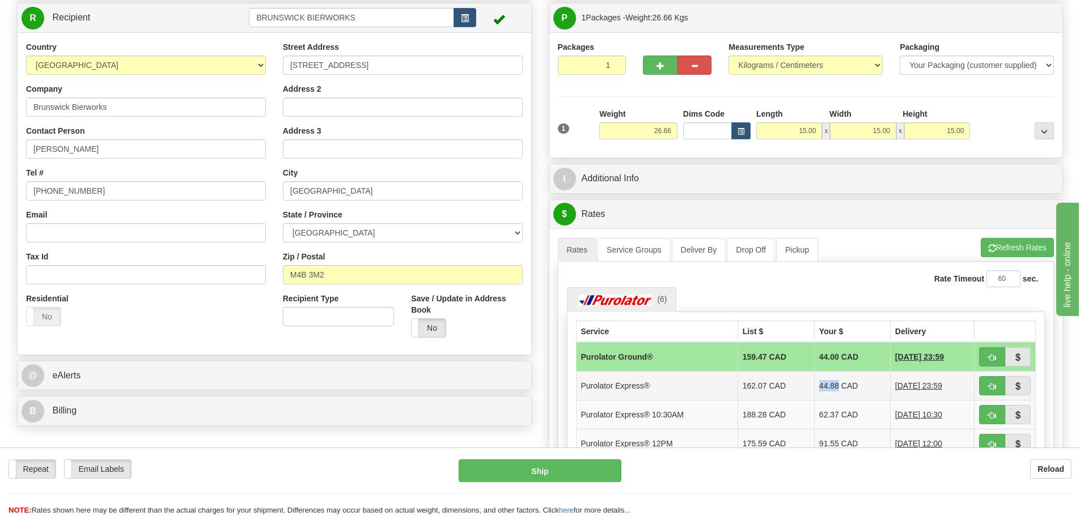 Image resolution: width=1080 pixels, height=516 pixels. What do you see at coordinates (769, 114) in the screenshot?
I see `label: Length` at bounding box center [769, 114].